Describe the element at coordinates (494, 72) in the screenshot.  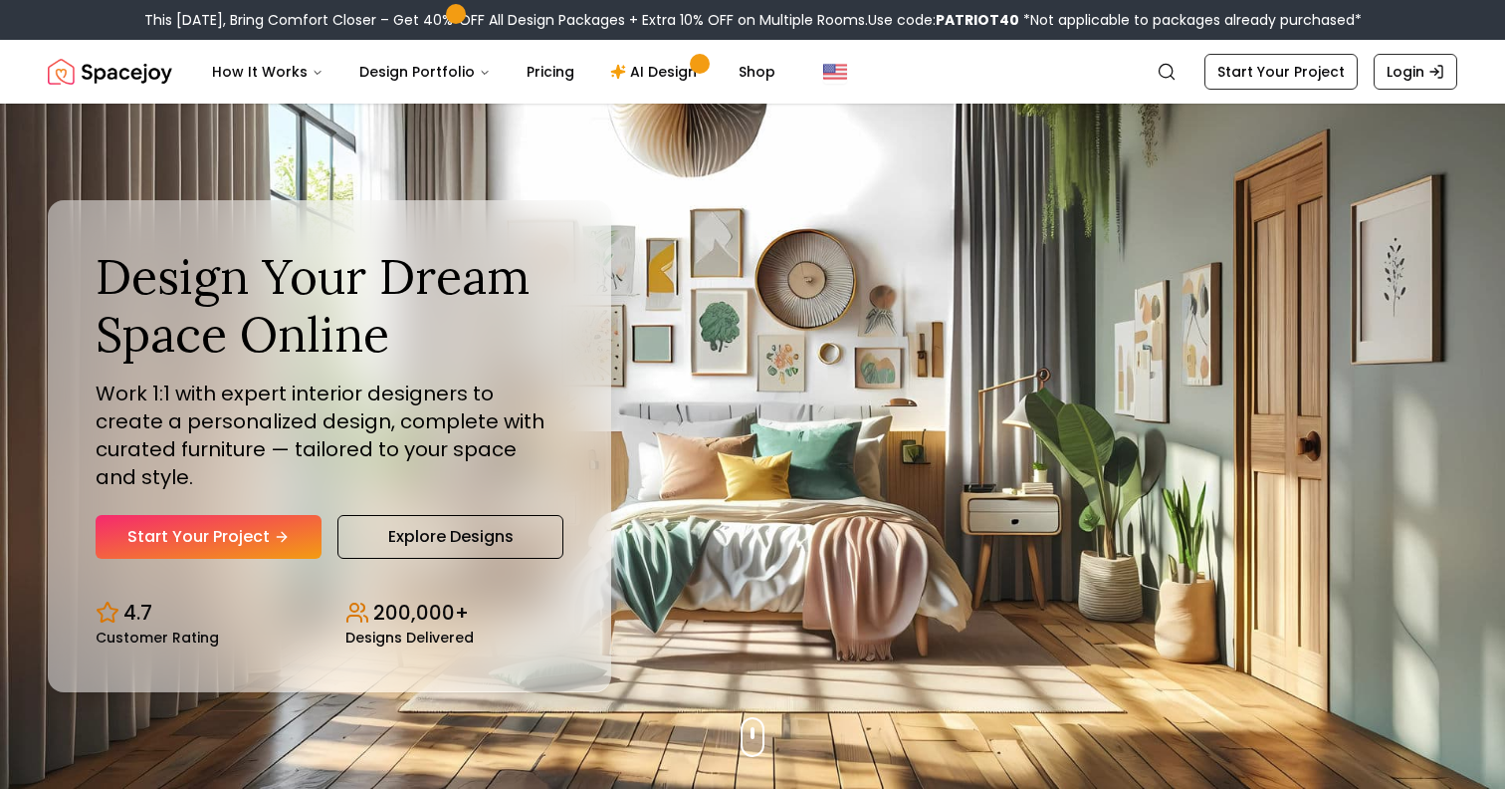
I see `nav: Main` at that location.